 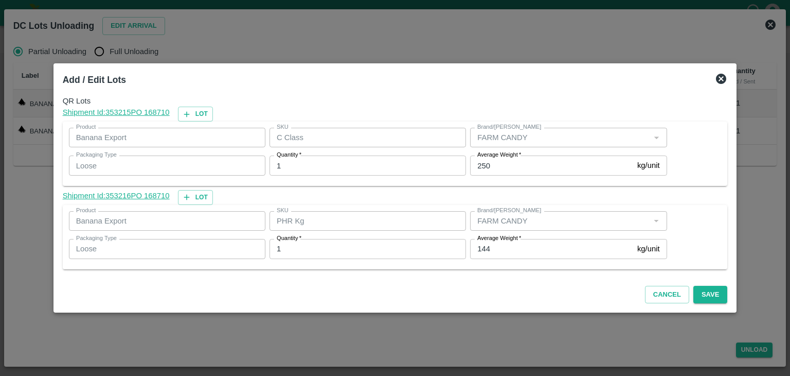 What do you see at coordinates (395, 101) in the screenshot?
I see `span: QR Lots` at bounding box center [395, 101].